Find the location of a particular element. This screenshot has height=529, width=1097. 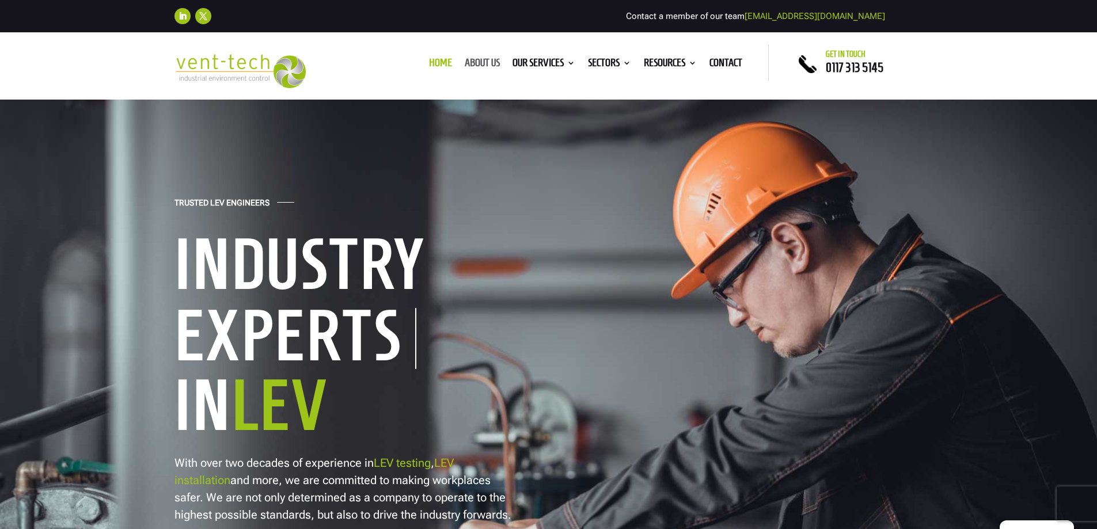

span: Get in touch is located at coordinates (846, 54).